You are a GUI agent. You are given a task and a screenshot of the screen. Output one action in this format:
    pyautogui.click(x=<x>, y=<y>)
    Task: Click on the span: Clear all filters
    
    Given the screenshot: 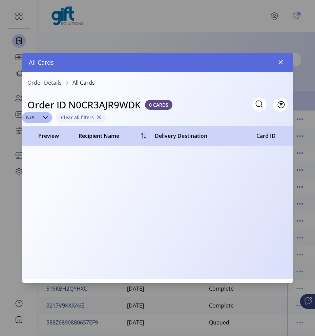 What is the action you would take?
    pyautogui.click(x=77, y=117)
    